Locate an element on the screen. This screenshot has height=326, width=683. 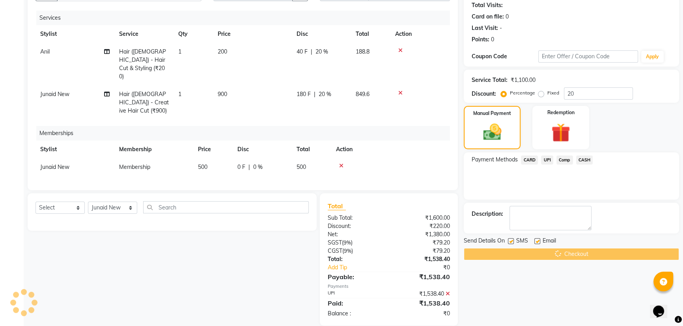
th: Service is located at coordinates (144, 34).